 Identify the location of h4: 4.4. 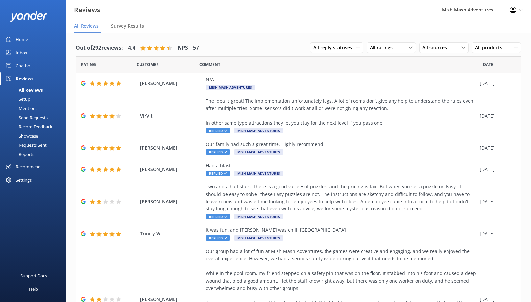
(131, 48).